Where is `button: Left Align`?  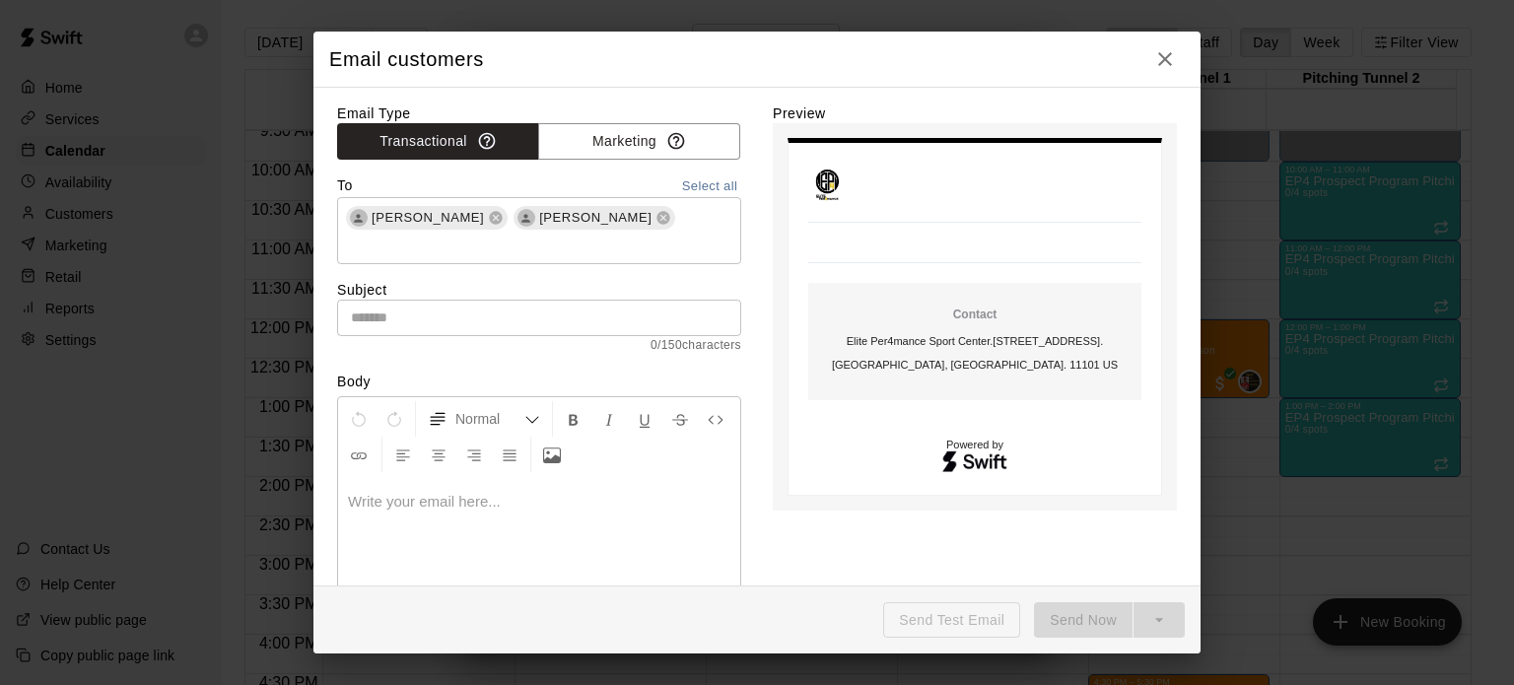 button: Left Align is located at coordinates (403, 454).